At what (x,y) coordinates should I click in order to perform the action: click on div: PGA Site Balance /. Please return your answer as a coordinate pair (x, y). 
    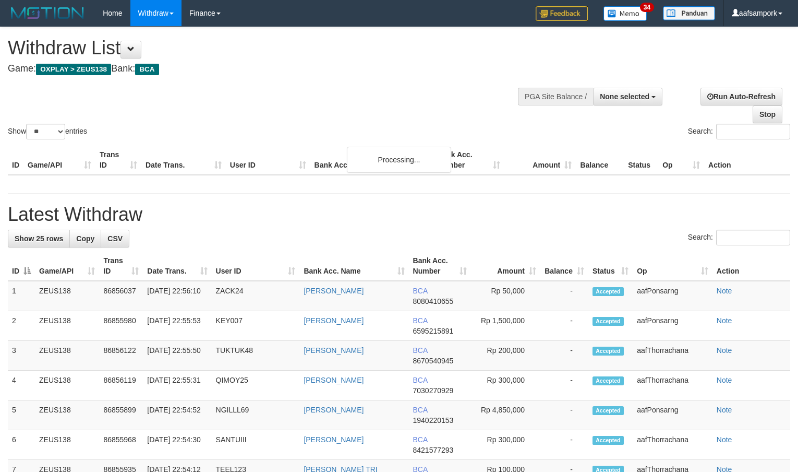
    Looking at the image, I should click on (556, 96).